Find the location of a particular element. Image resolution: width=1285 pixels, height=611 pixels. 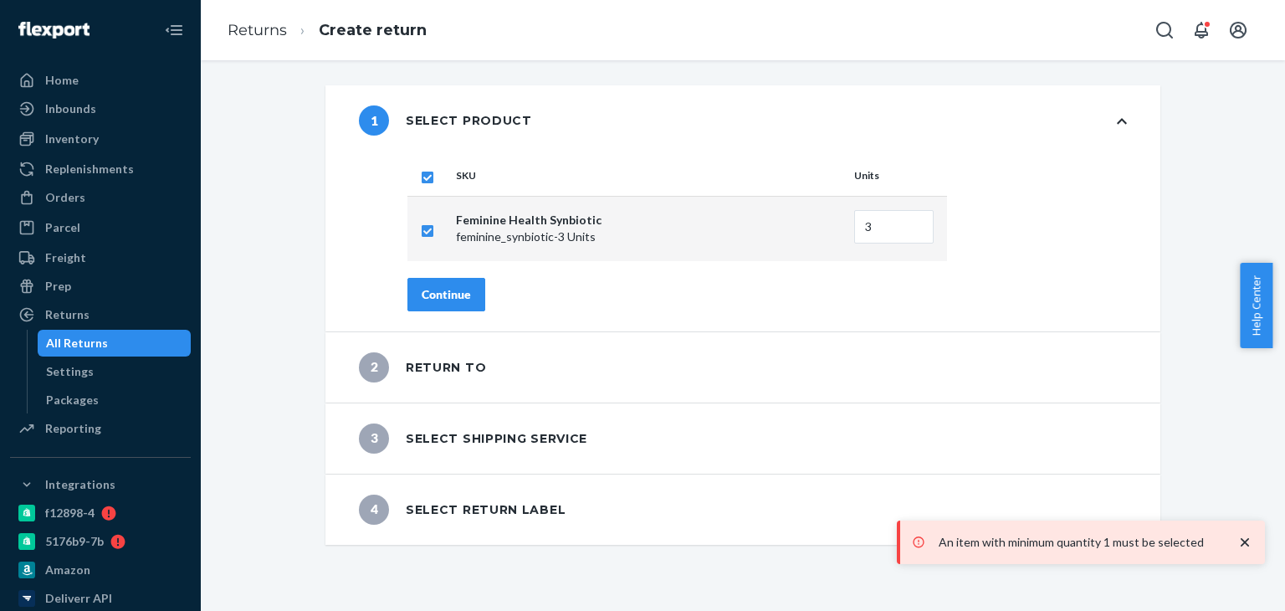

p: feminine_synbiotic - 3 Units is located at coordinates (648, 237).